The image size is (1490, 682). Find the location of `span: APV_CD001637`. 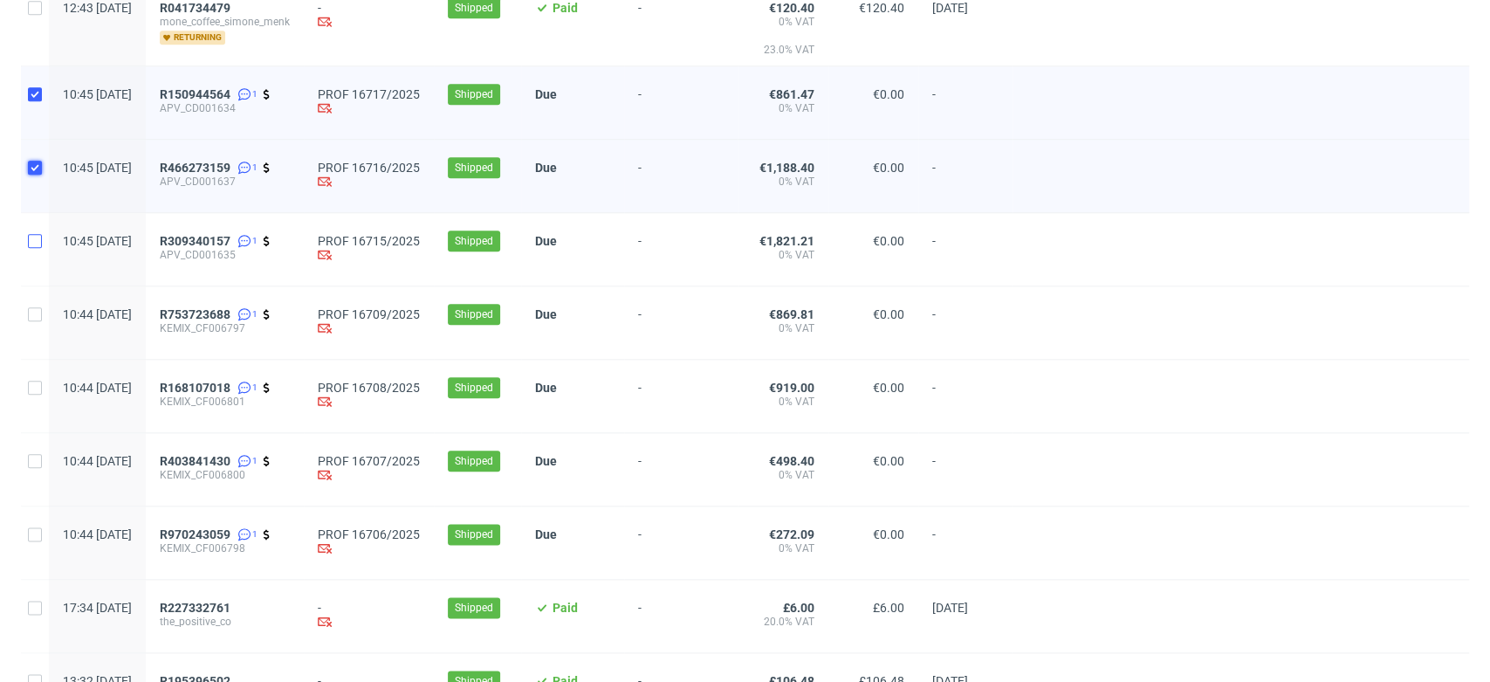

span: APV_CD001637 is located at coordinates (224, 182).